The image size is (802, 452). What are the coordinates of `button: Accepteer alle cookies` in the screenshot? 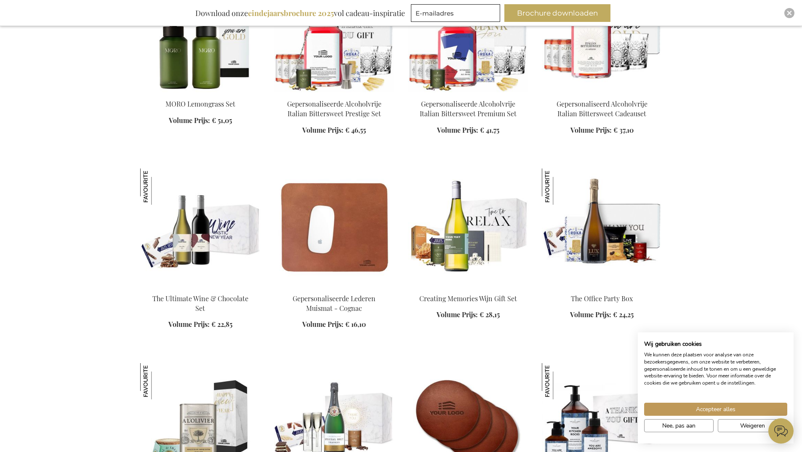 It's located at (716, 409).